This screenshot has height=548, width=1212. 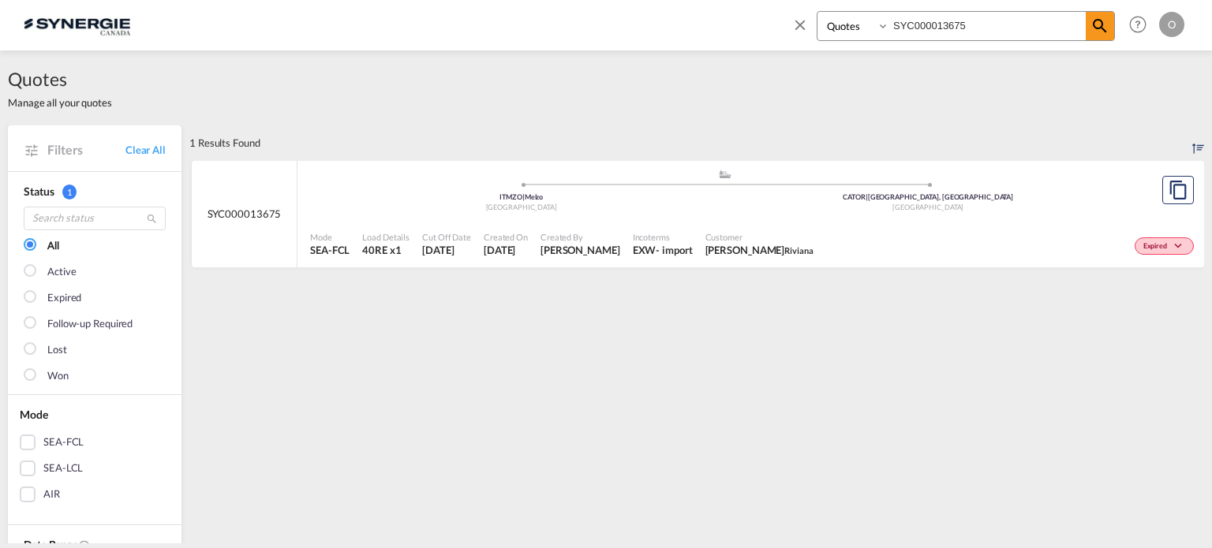 I want to click on div: O, so click(x=1171, y=24).